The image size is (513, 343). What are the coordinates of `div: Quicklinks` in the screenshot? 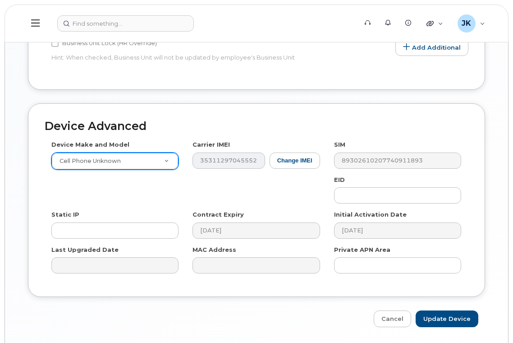 It's located at (435, 23).